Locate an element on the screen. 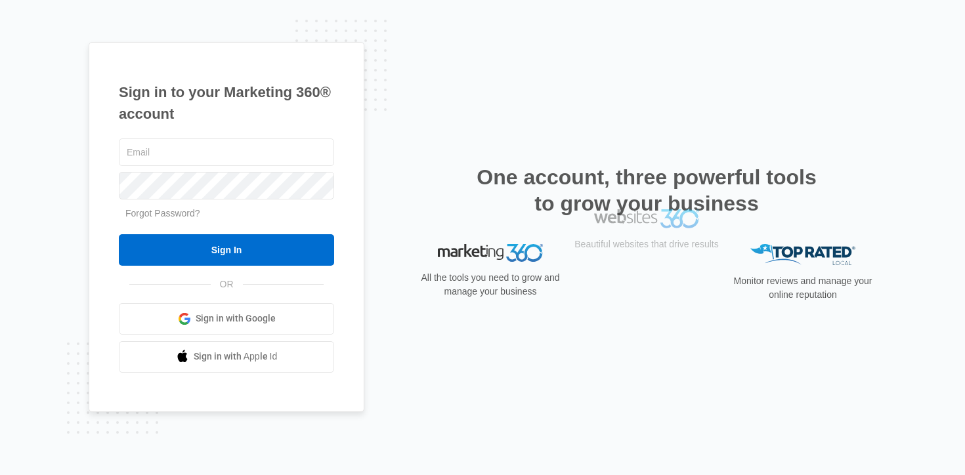 This screenshot has height=475, width=965. h2: One account, three powerful tools to grow your business is located at coordinates (647, 190).